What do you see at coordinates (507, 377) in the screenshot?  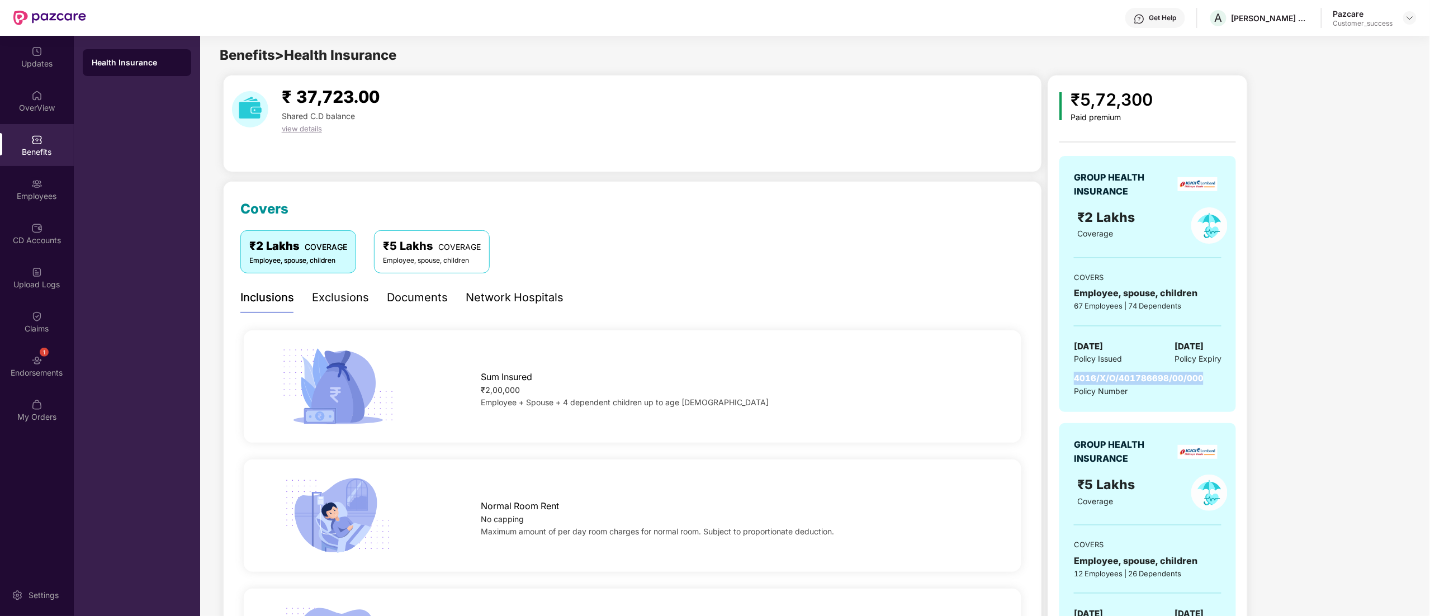 I see `span: Sum Insured` at bounding box center [507, 377].